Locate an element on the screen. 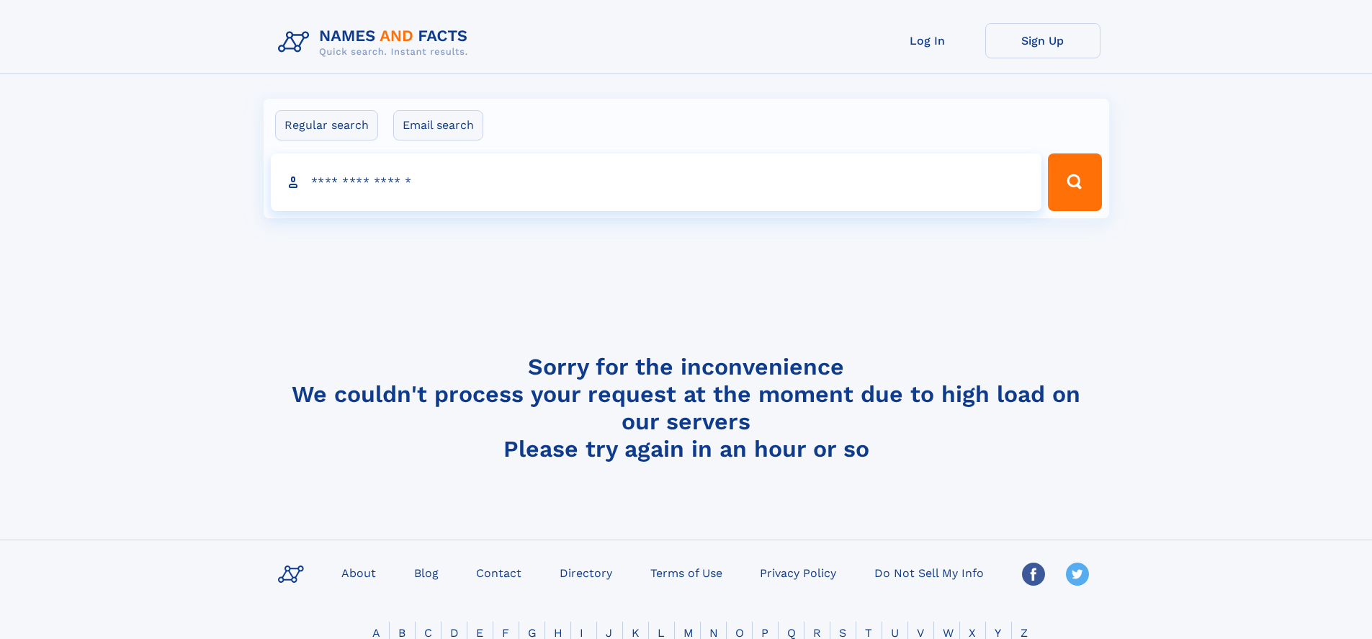 The image size is (1372, 639). a: Sign Up is located at coordinates (1043, 40).